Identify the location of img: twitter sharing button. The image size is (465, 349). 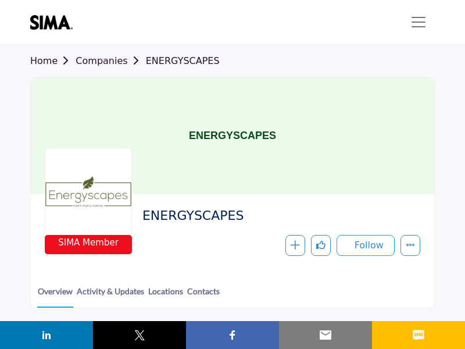
(139, 335).